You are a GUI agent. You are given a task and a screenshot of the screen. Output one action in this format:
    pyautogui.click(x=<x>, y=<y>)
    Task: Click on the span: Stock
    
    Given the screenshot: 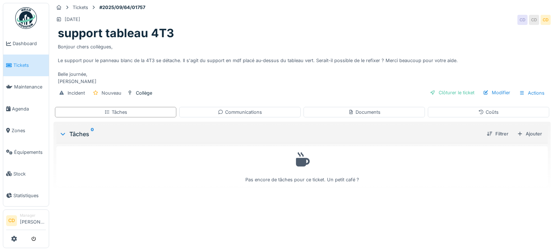 What is the action you would take?
    pyautogui.click(x=30, y=174)
    